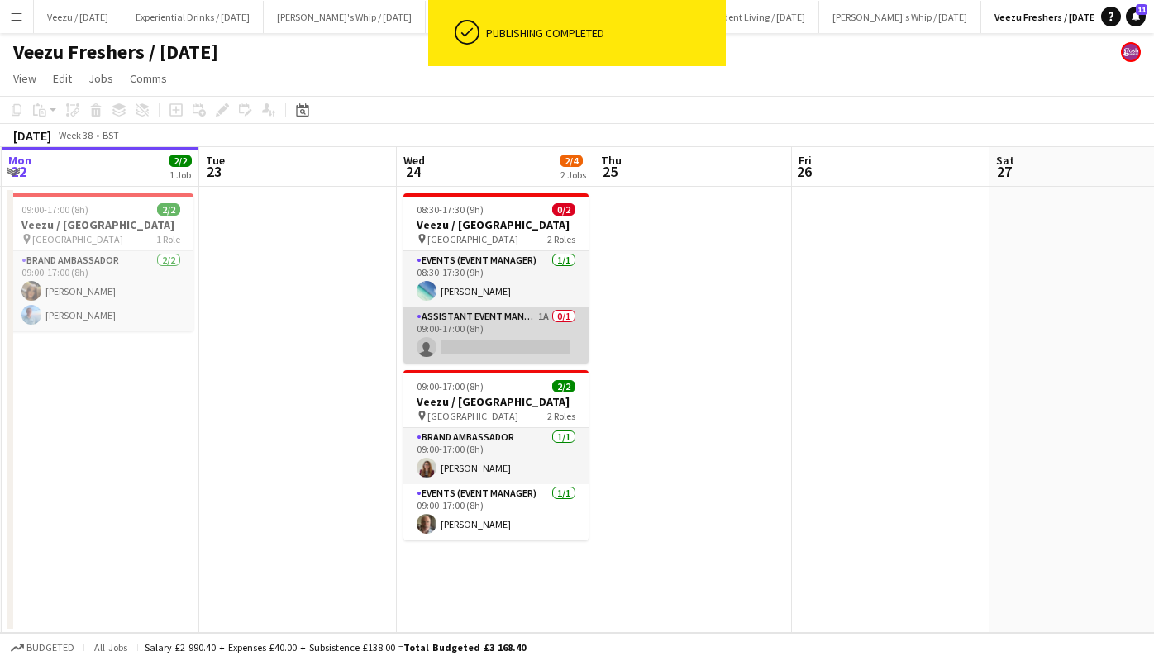  Describe the element at coordinates (450, 209) in the screenshot. I see `span: 08:30-17:30 (9h)` at that location.